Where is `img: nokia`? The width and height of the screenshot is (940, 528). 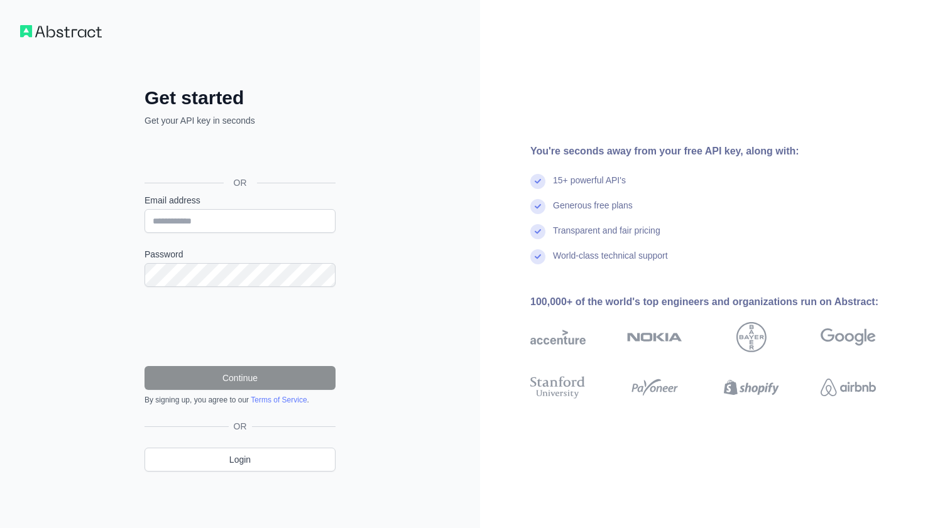
img: nokia is located at coordinates (655, 337).